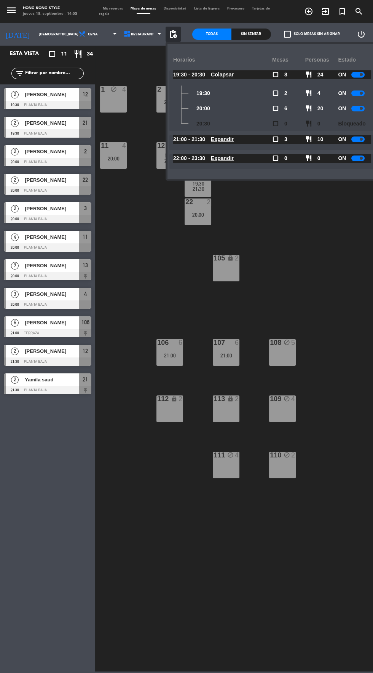 Image resolution: width=373 pixels, height=673 pixels. I want to click on i: turned_in_not, so click(342, 11).